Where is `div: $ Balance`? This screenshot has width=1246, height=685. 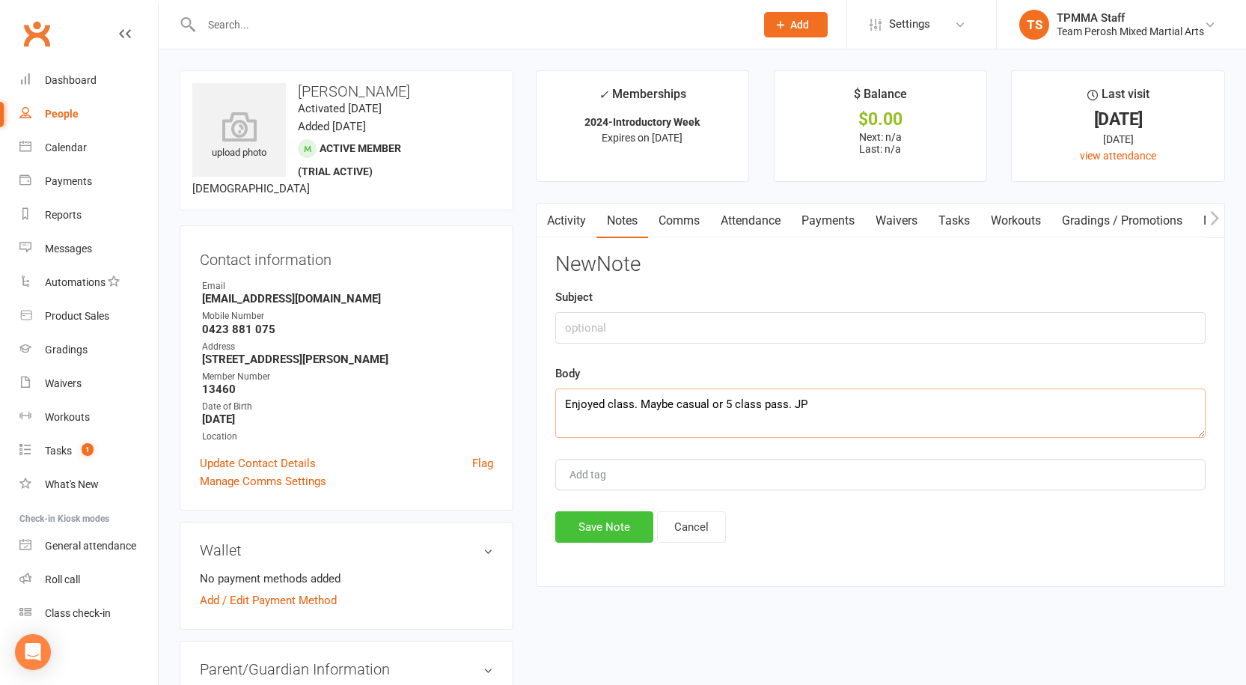
div: $ Balance is located at coordinates (880, 98).